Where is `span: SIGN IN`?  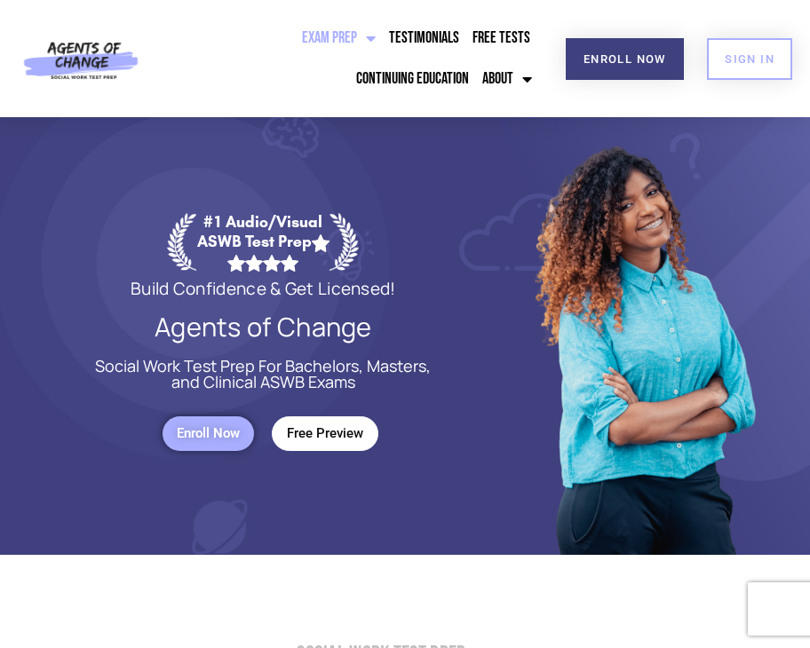
span: SIGN IN is located at coordinates (749, 59).